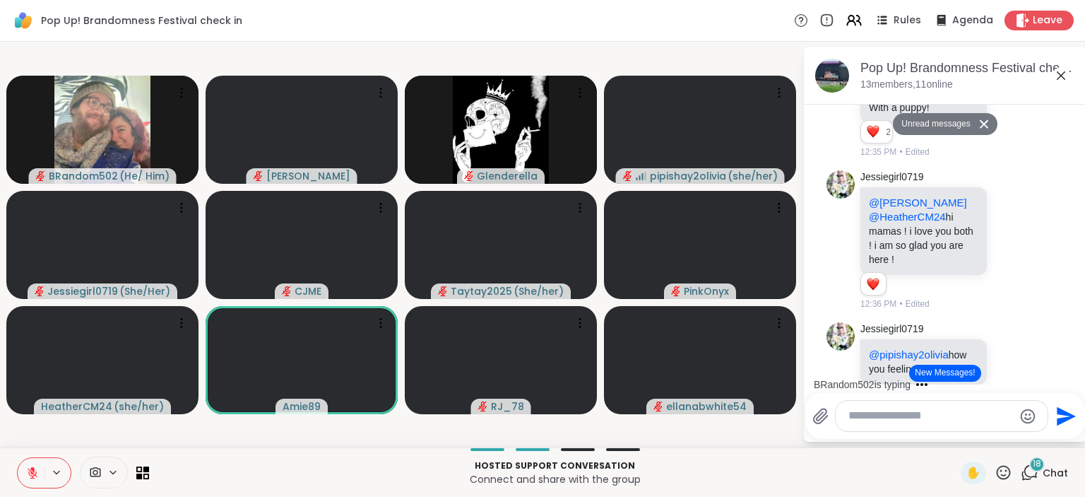 Image resolution: width=1085 pixels, height=497 pixels. Describe the element at coordinates (707, 406) in the screenshot. I see `span: ellanabwhite54` at that location.